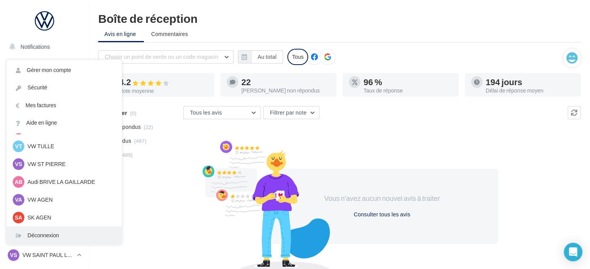 This screenshot has width=590, height=269. Describe the element at coordinates (44, 85) in the screenshot. I see `a: Boîte de réception` at that location.